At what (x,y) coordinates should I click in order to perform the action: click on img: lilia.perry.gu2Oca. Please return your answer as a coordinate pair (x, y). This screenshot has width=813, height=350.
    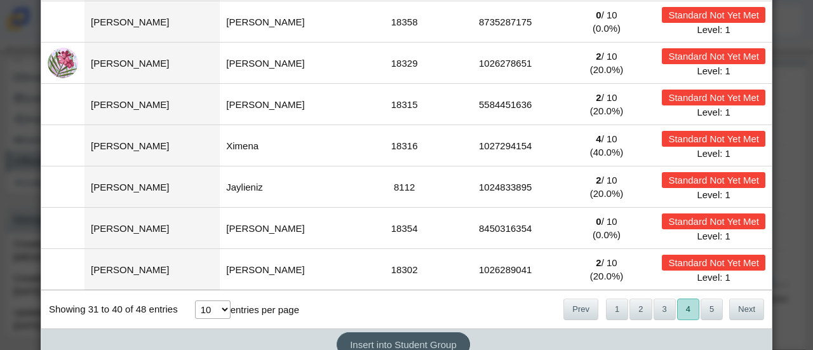
    Looking at the image, I should click on (63, 63).